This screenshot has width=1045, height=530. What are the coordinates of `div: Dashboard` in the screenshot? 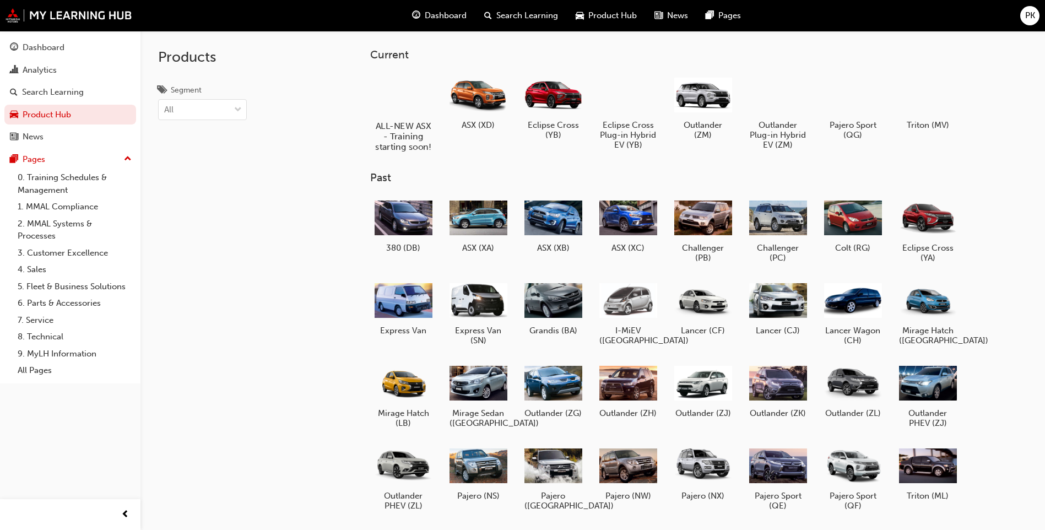 It's located at (44, 47).